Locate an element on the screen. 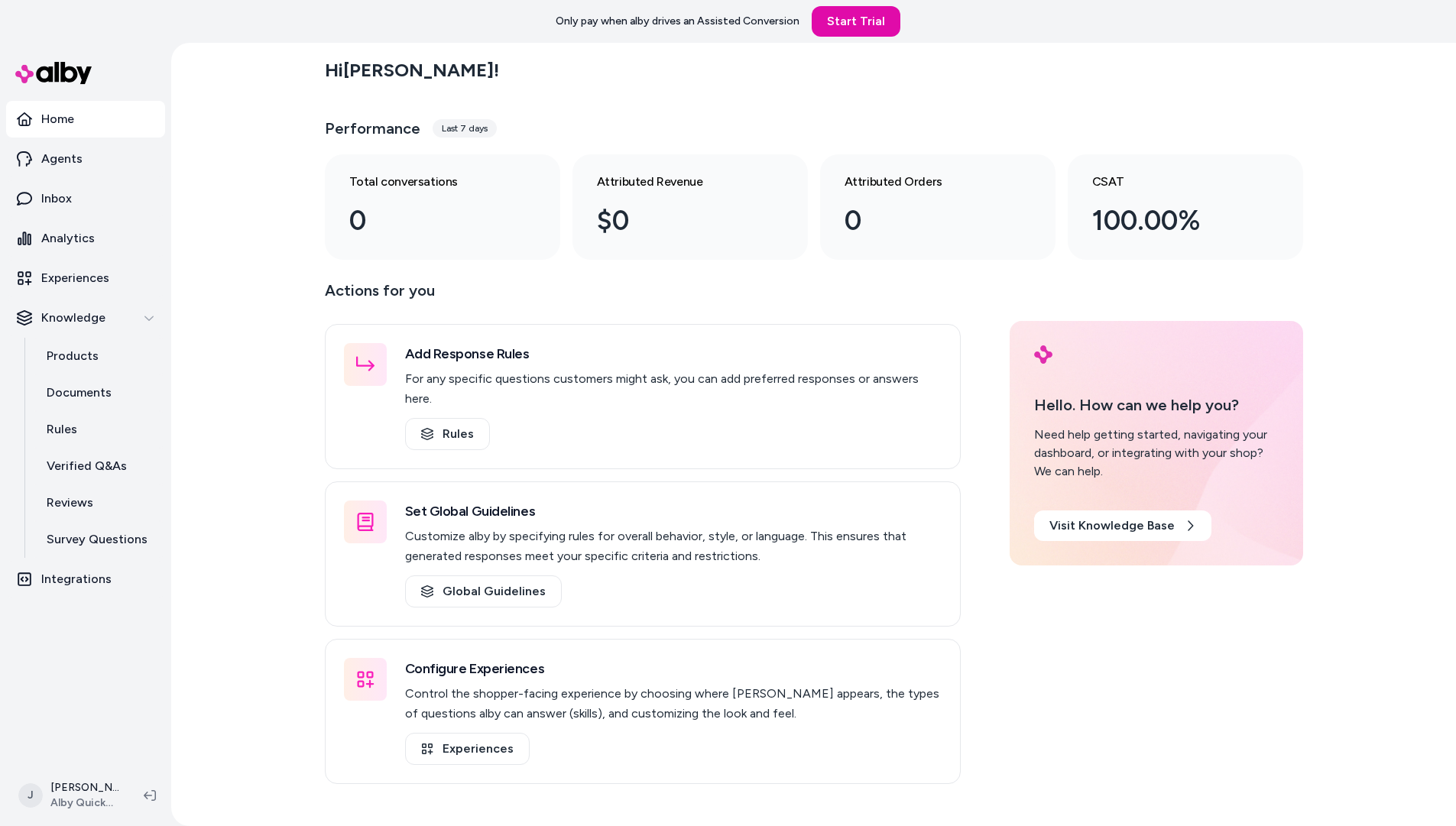 The image size is (1456, 826). a: Survey Questions is located at coordinates (97, 539).